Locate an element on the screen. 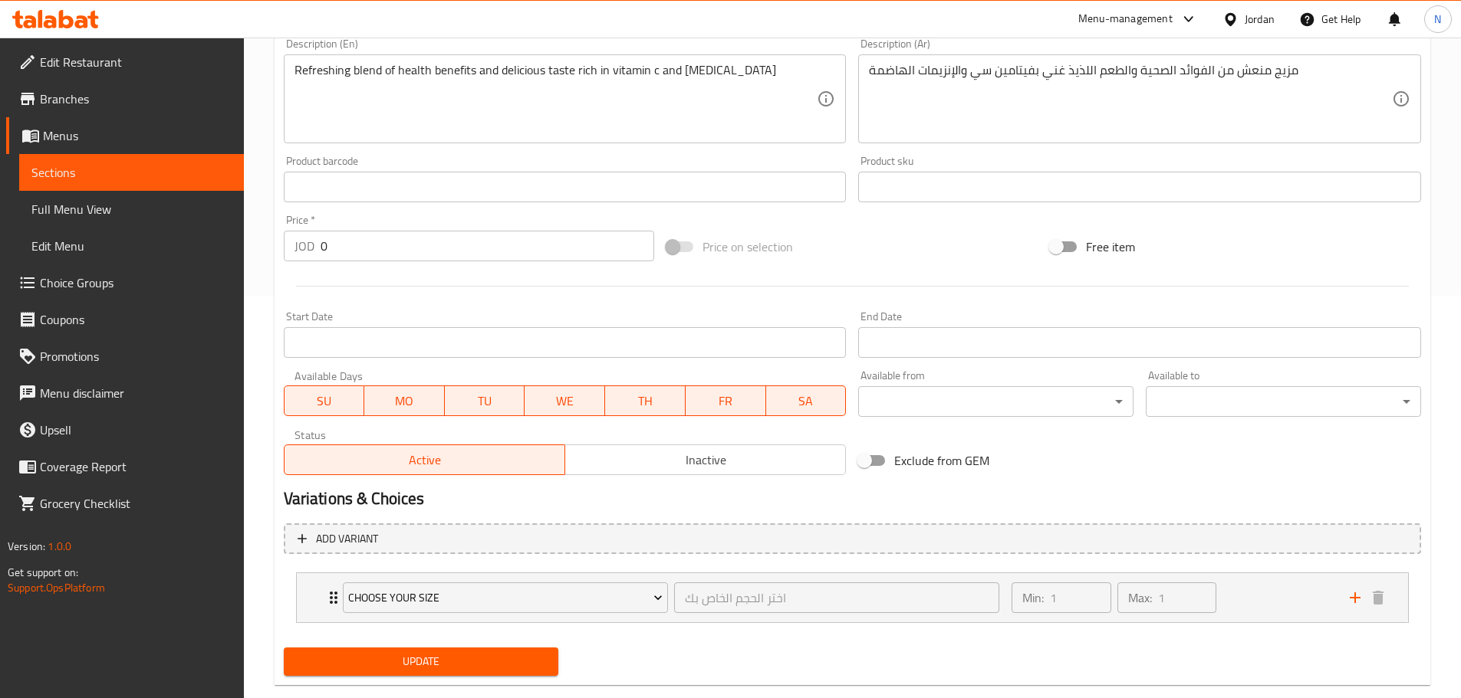 This screenshot has width=1461, height=698. a: Full Menu View is located at coordinates (131, 209).